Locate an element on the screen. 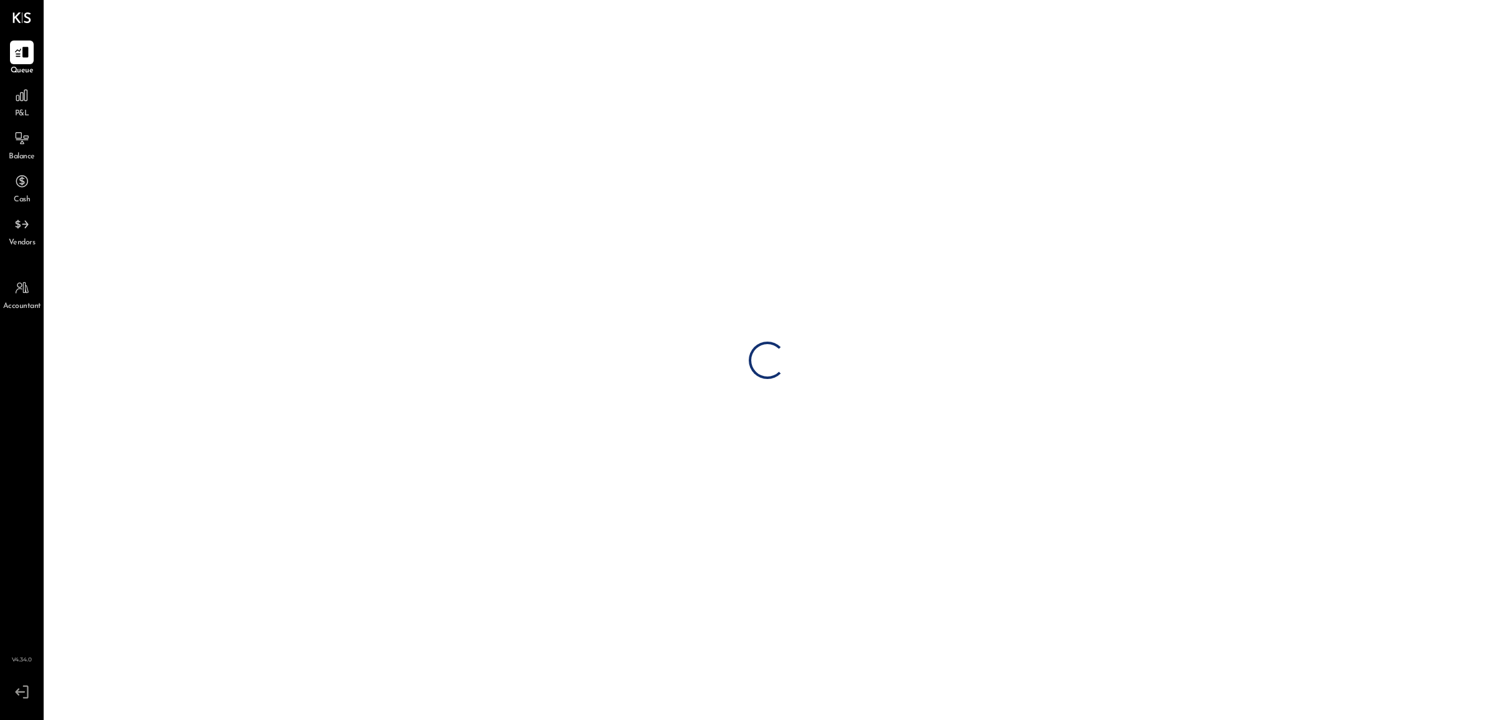 The width and height of the screenshot is (1490, 720). a: P&L is located at coordinates (22, 102).